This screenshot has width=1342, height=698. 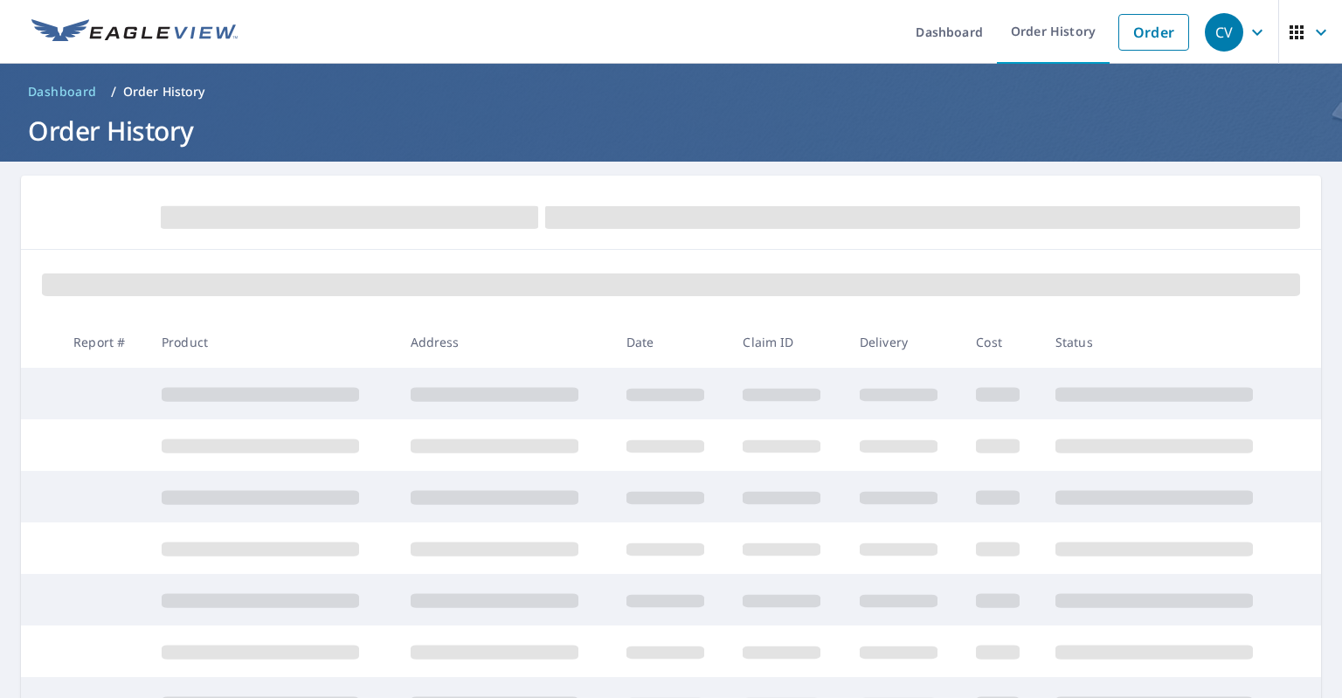 What do you see at coordinates (135, 32) in the screenshot?
I see `img: EV Logo` at bounding box center [135, 32].